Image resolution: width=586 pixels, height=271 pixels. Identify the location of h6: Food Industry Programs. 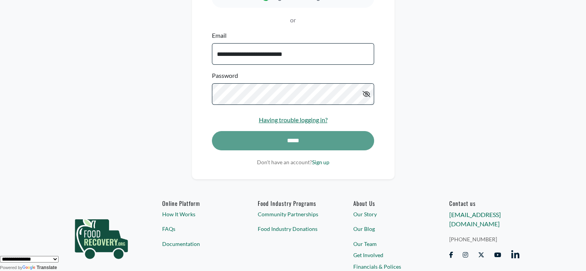
(293, 203).